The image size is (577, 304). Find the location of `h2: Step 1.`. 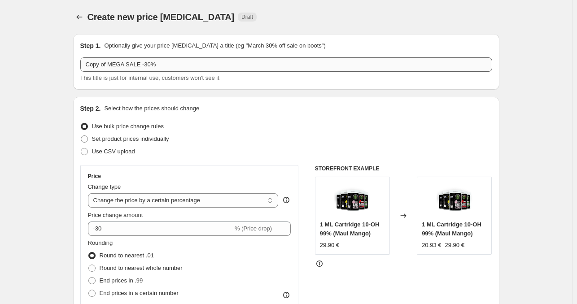

h2: Step 1. is located at coordinates (91, 46).